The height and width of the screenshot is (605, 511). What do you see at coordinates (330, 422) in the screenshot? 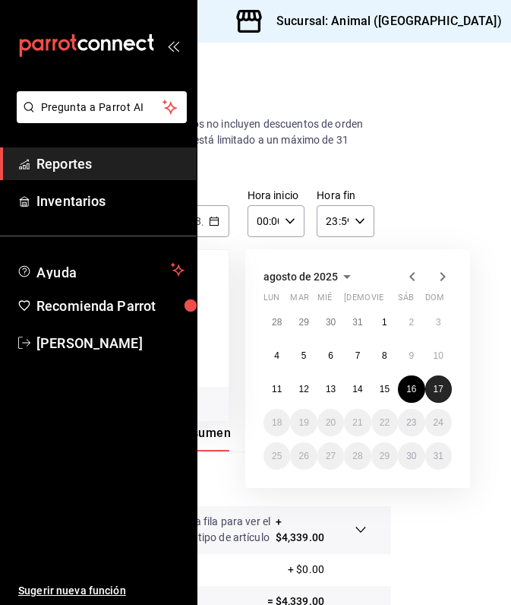
I see `abbr: 20 de agosto de 2025` at bounding box center [330, 422].